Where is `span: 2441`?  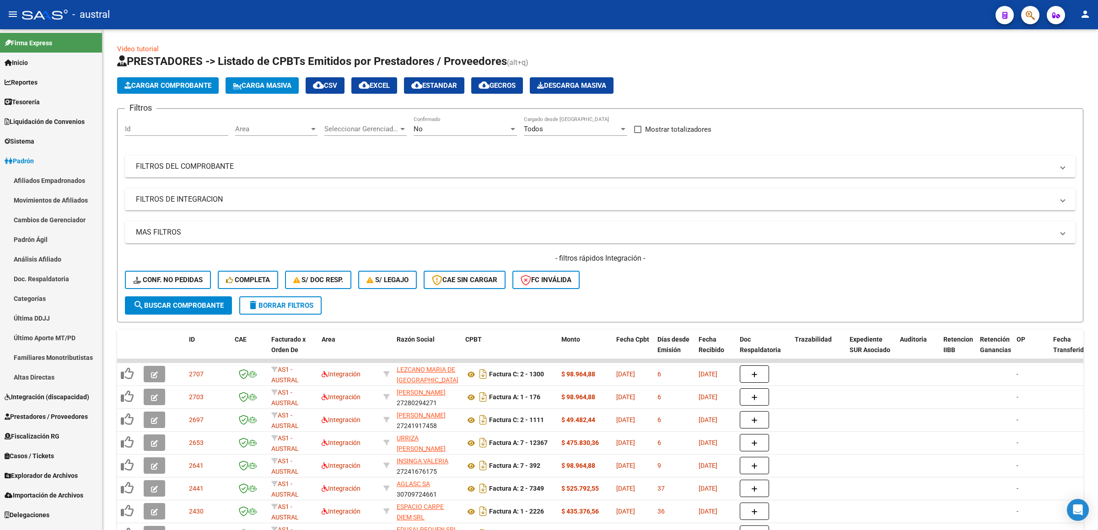 span: 2441 is located at coordinates (196, 489).